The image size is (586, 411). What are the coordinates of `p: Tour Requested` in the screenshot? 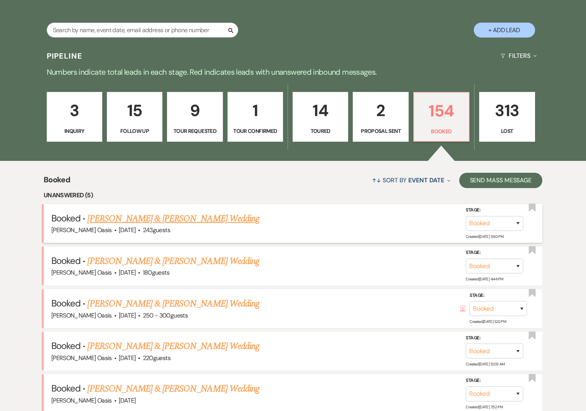 It's located at (195, 131).